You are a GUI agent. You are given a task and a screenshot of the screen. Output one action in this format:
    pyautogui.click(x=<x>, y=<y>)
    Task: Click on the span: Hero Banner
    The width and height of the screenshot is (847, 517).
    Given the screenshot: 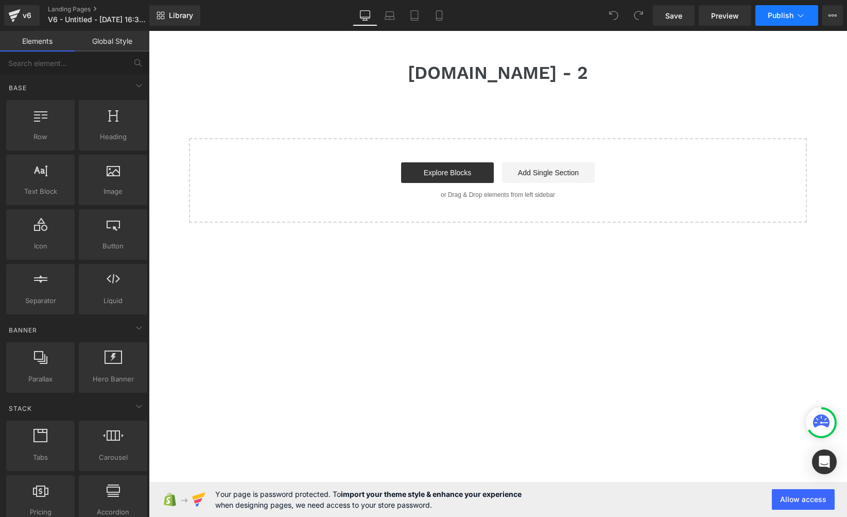 What is the action you would take?
    pyautogui.click(x=113, y=379)
    